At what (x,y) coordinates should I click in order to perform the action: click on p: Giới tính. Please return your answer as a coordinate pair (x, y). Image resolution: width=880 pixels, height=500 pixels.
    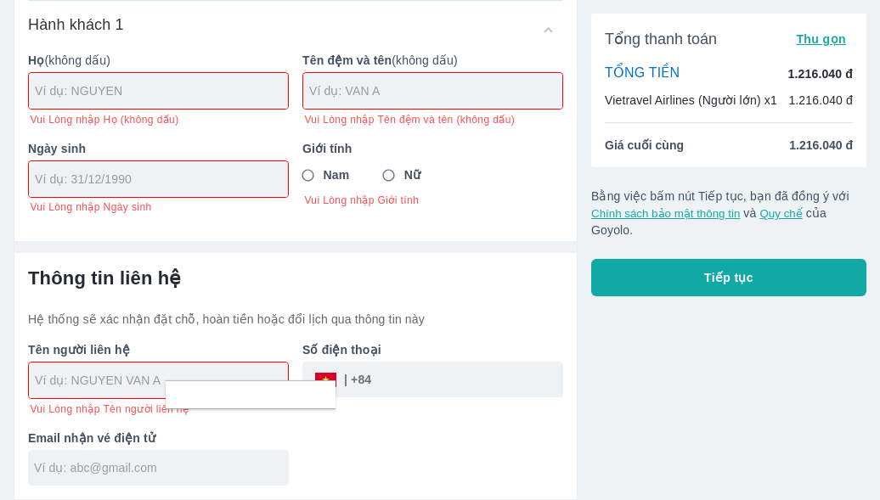
    Looking at the image, I should click on (432, 149).